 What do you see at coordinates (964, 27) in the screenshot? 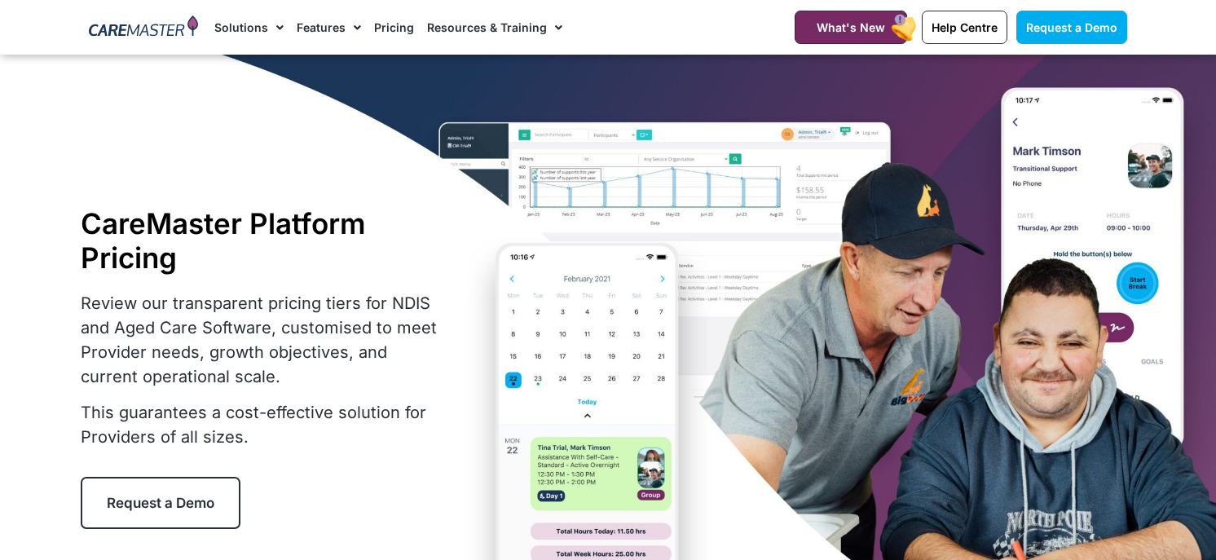
I see `a: Help Centre` at bounding box center [964, 27].